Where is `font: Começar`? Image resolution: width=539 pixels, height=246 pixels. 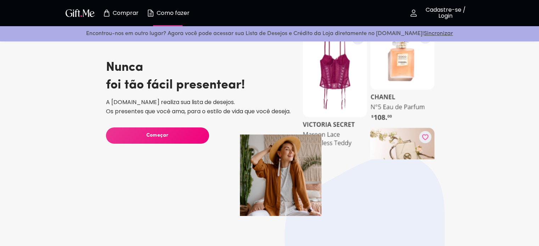
font: Começar is located at coordinates (157, 135).